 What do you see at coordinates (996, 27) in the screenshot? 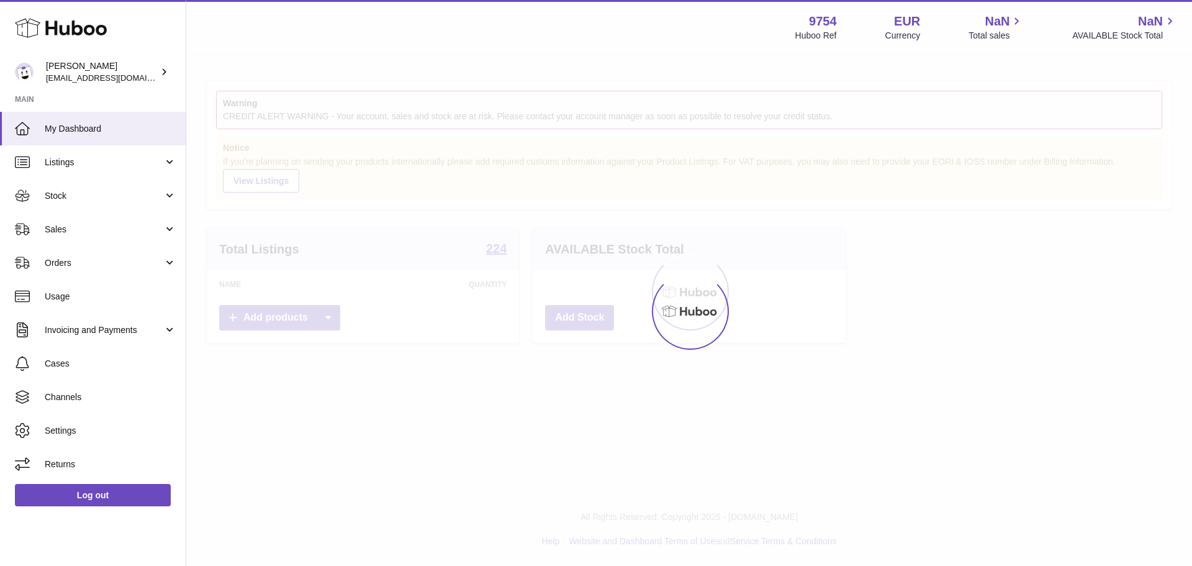
I see `a: NaN Total sales` at bounding box center [996, 27].